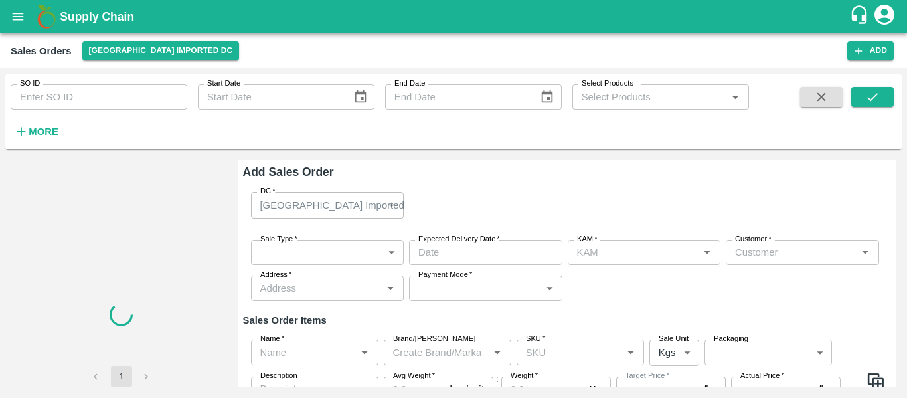 This screenshot has height=398, width=907. Describe the element at coordinates (791, 252) in the screenshot. I see `input: Customer` at that location.